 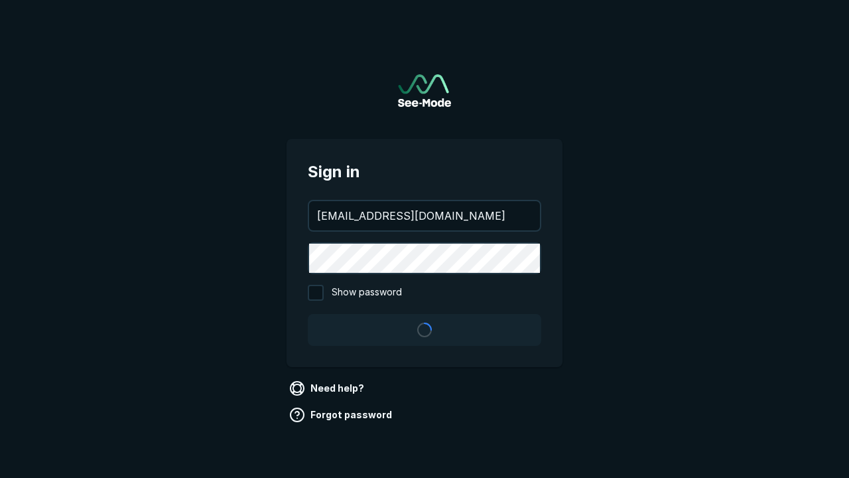 What do you see at coordinates (425, 172) in the screenshot?
I see `span: Sign in` at bounding box center [425, 172].